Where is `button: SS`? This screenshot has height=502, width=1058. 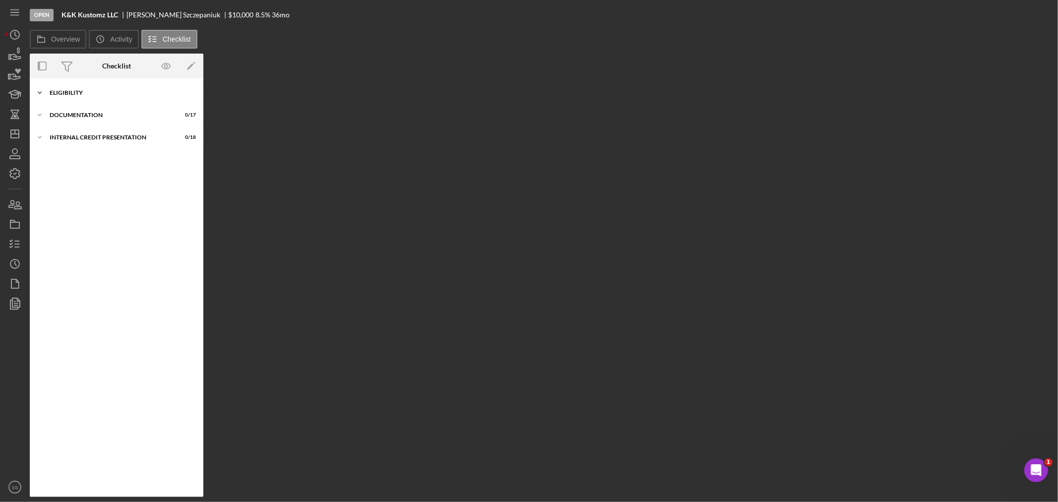
button: SS is located at coordinates (15, 487).